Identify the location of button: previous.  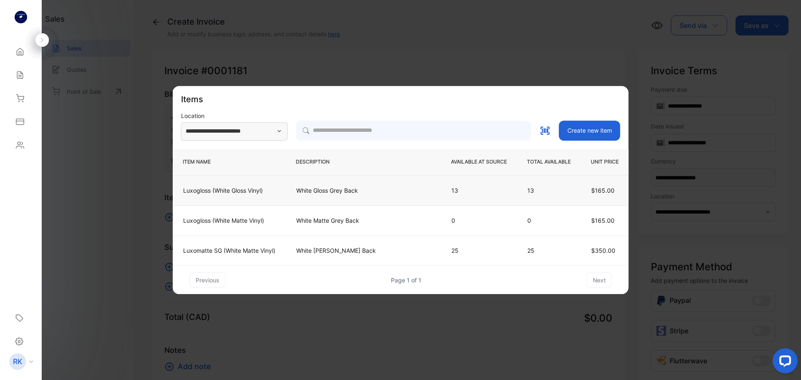
(207, 280).